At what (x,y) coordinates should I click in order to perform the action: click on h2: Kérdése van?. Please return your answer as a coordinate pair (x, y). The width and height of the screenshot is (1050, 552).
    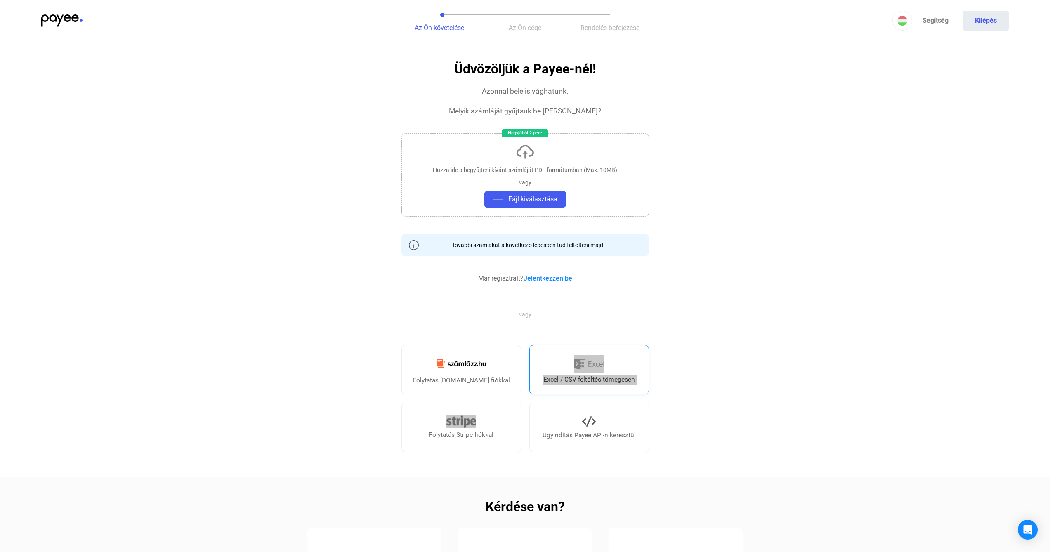
    Looking at the image, I should click on (525, 507).